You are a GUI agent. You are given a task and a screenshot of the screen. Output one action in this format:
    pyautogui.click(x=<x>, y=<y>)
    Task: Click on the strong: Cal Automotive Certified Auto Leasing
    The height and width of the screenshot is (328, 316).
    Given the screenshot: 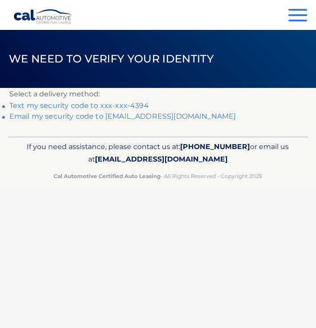 What is the action you would take?
    pyautogui.click(x=107, y=176)
    